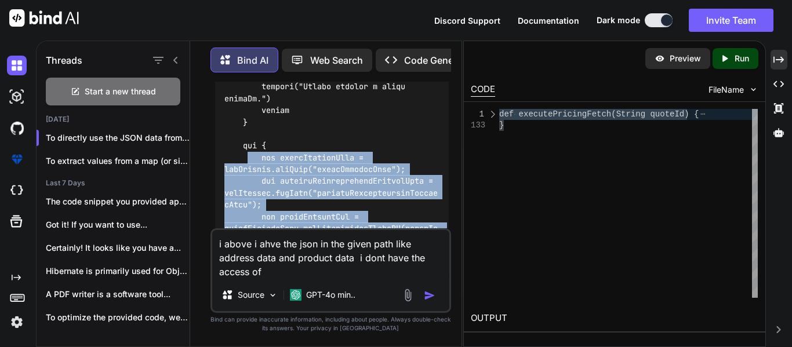  Describe the element at coordinates (330, 324) in the screenshot. I see `p: Bind can provide inaccurate information, including about people. Always double-check its answers....` at that location.